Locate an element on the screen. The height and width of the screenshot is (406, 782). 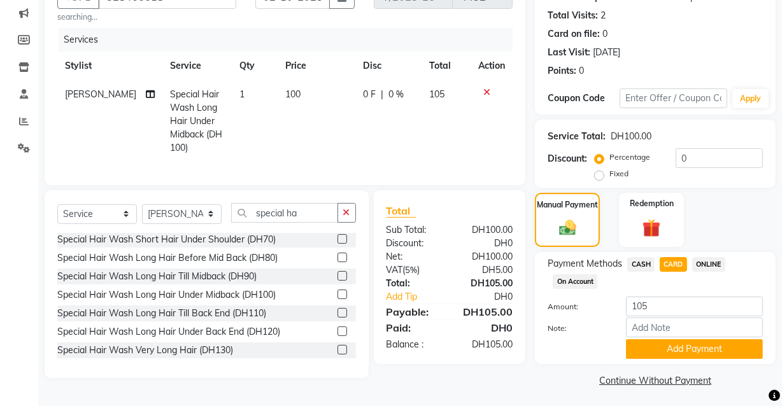
div: 2 is located at coordinates (603, 15).